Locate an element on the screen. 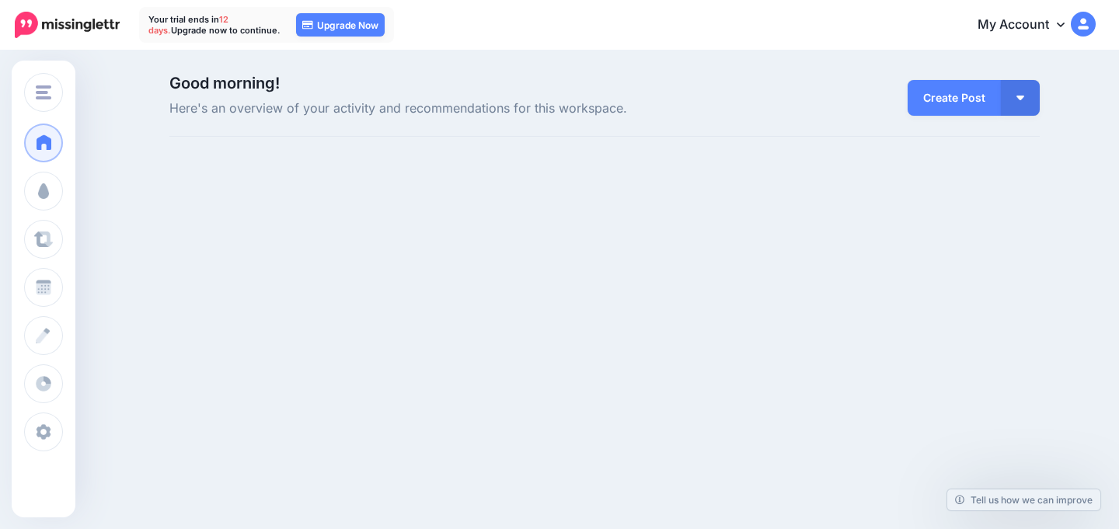  img: Missinglettr is located at coordinates (67, 25).